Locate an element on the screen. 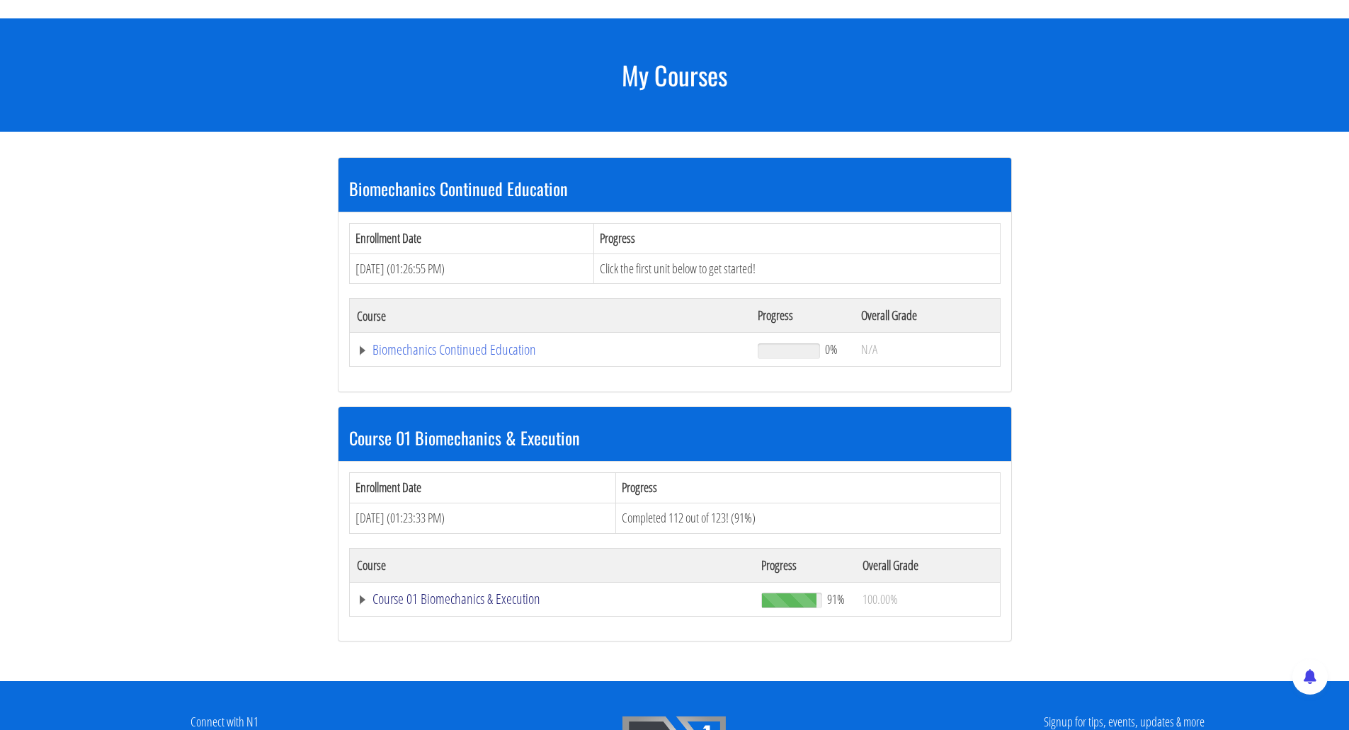  h3: Biomechanics Continued Education is located at coordinates (675, 188).